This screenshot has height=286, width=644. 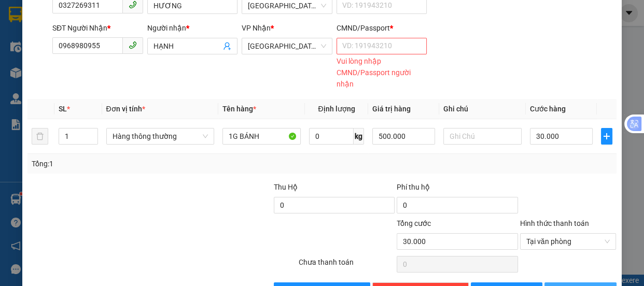 What do you see at coordinates (239, 109) in the screenshot?
I see `span: Tên hàng` at bounding box center [239, 109].